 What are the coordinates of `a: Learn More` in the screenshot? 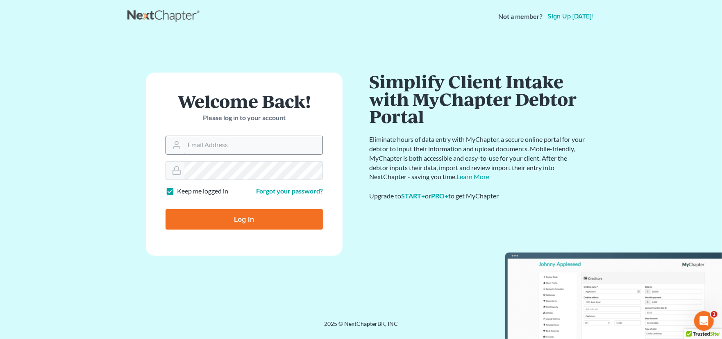 It's located at (473, 176).